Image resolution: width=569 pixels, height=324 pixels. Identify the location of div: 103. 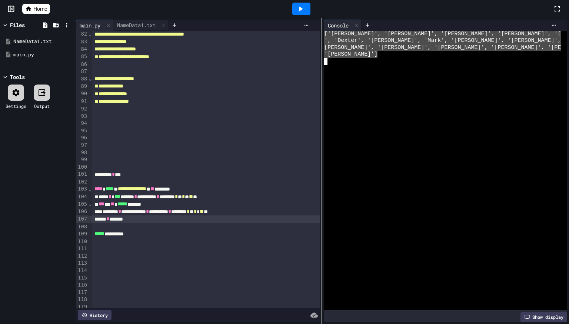
(82, 189).